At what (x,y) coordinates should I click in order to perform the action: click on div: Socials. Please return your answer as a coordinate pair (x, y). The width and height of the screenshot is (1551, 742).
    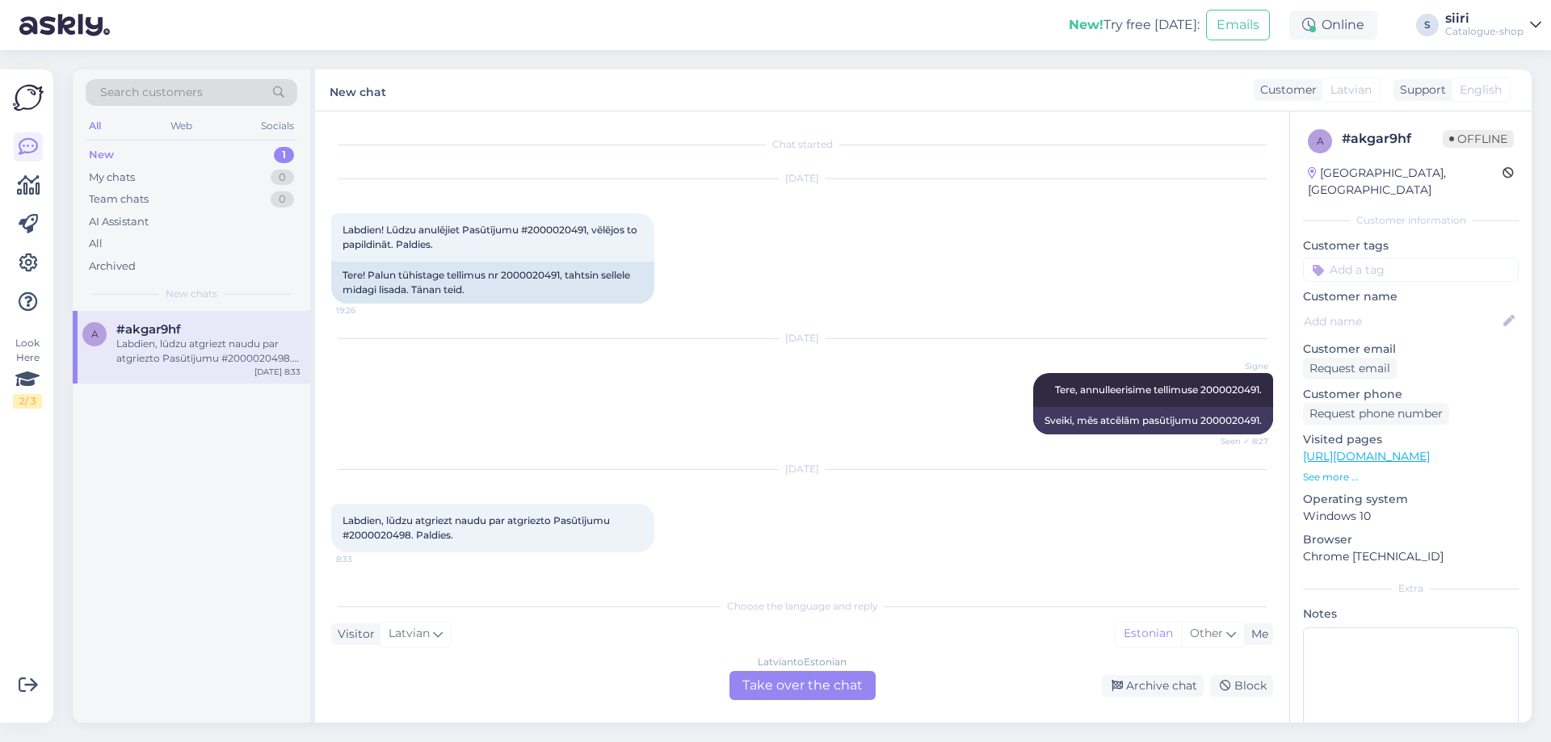
    Looking at the image, I should click on (277, 126).